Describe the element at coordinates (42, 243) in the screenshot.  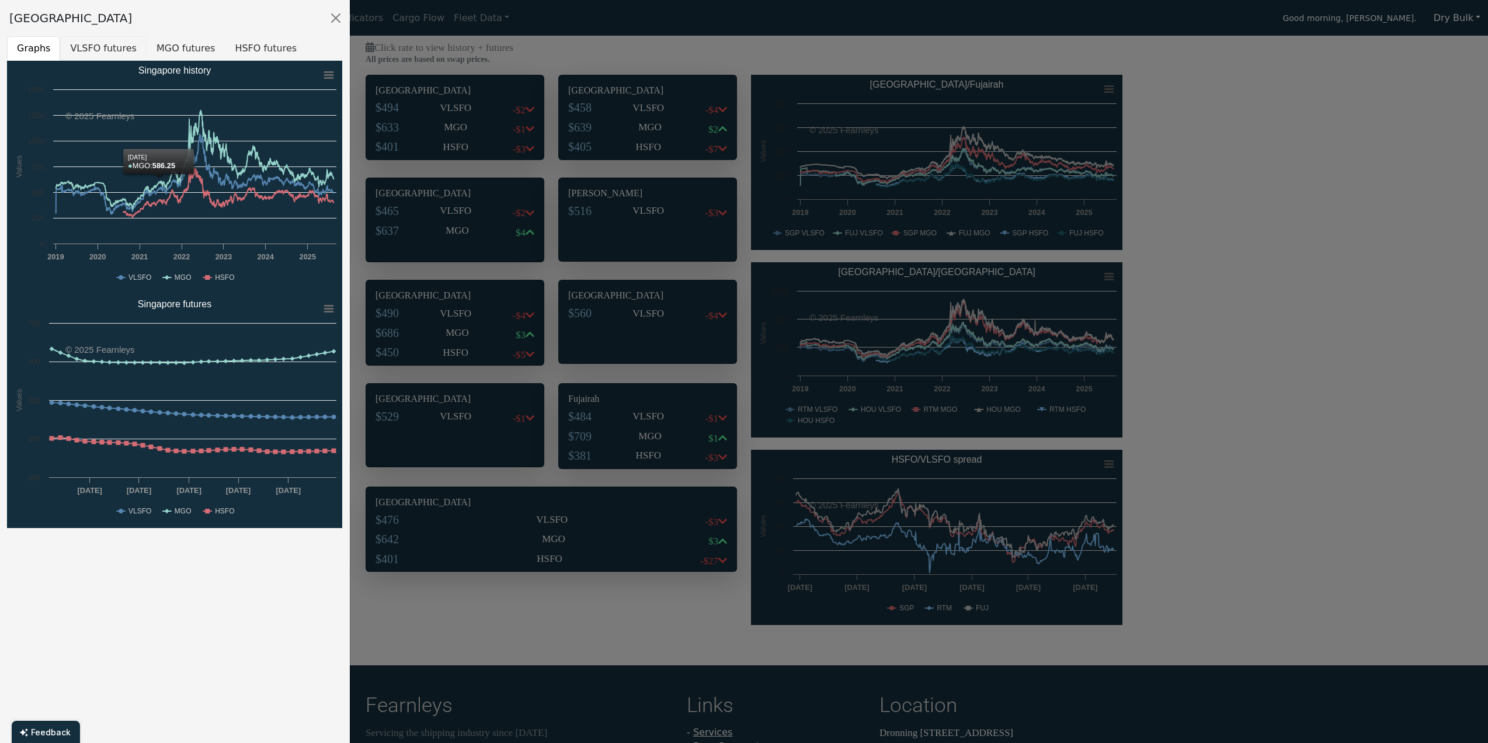
I see `text: 0` at that location.